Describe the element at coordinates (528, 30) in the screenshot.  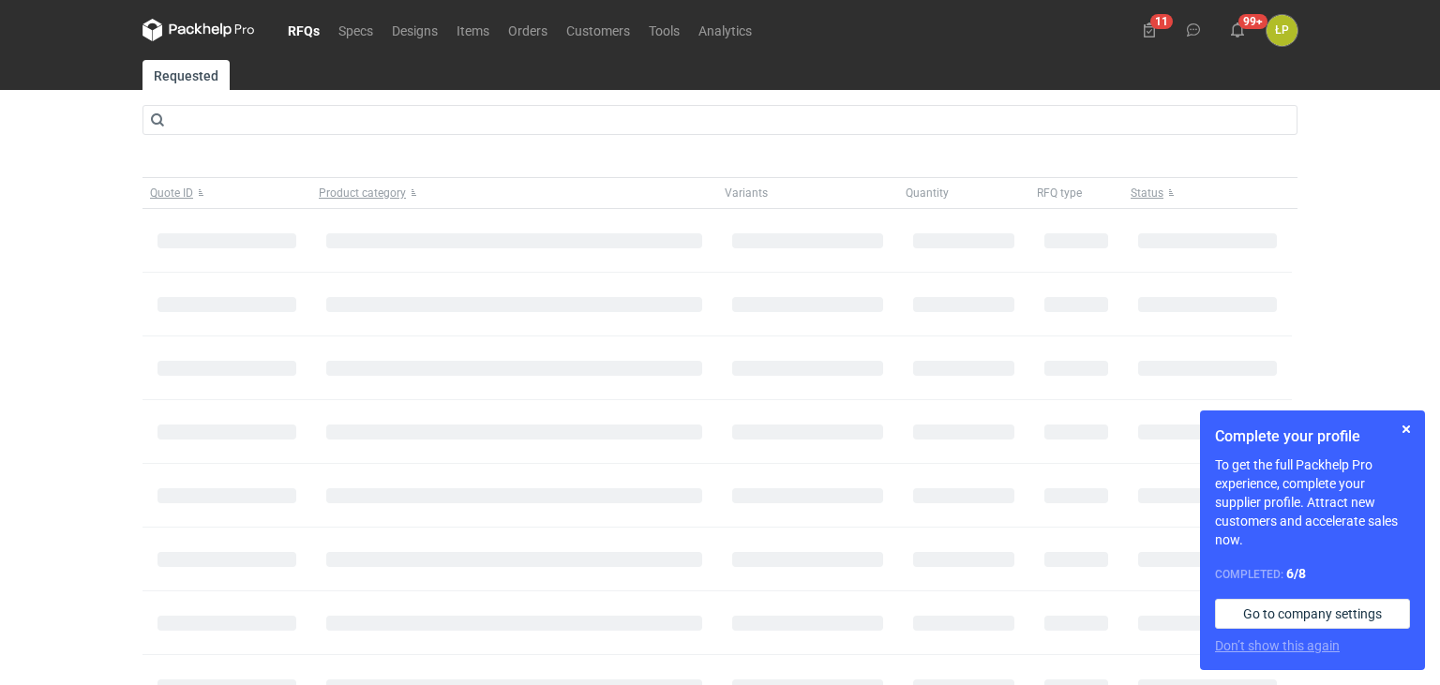
I see `a: Orders` at that location.